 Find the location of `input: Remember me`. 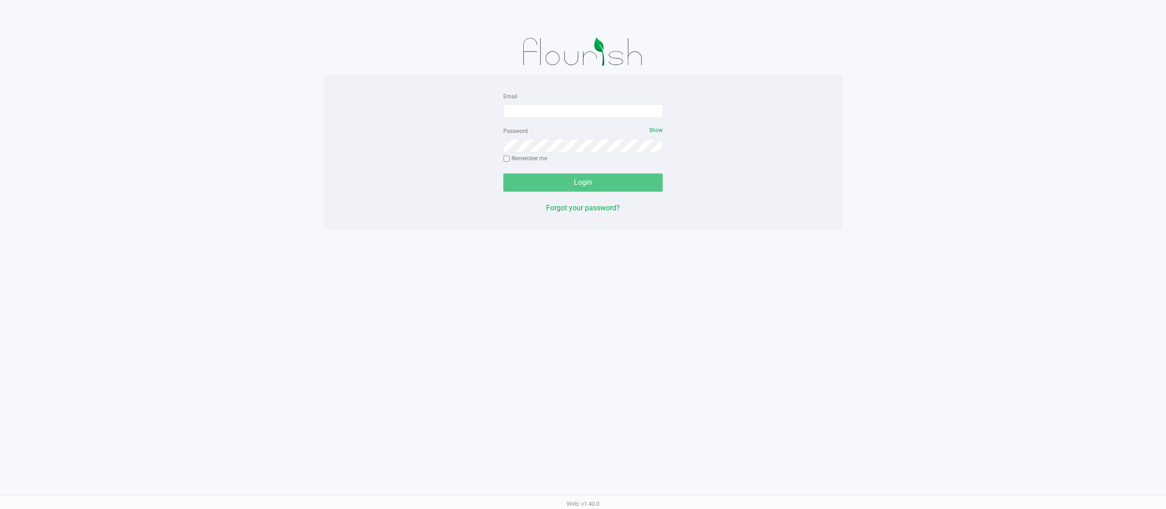

input: Remember me is located at coordinates (506, 159).